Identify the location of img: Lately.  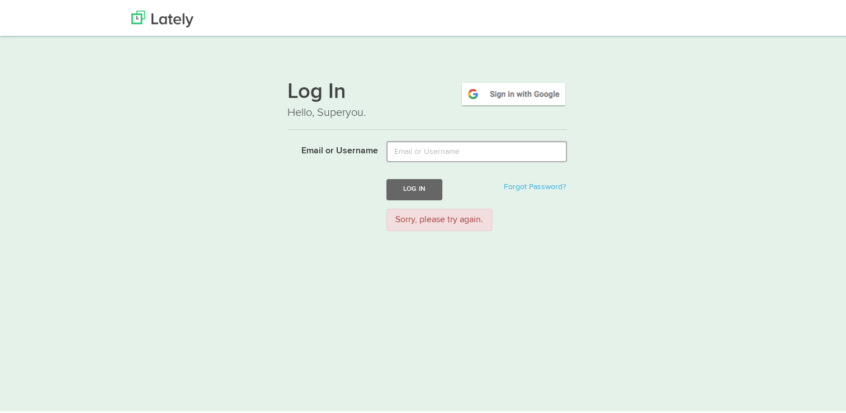
(162, 17).